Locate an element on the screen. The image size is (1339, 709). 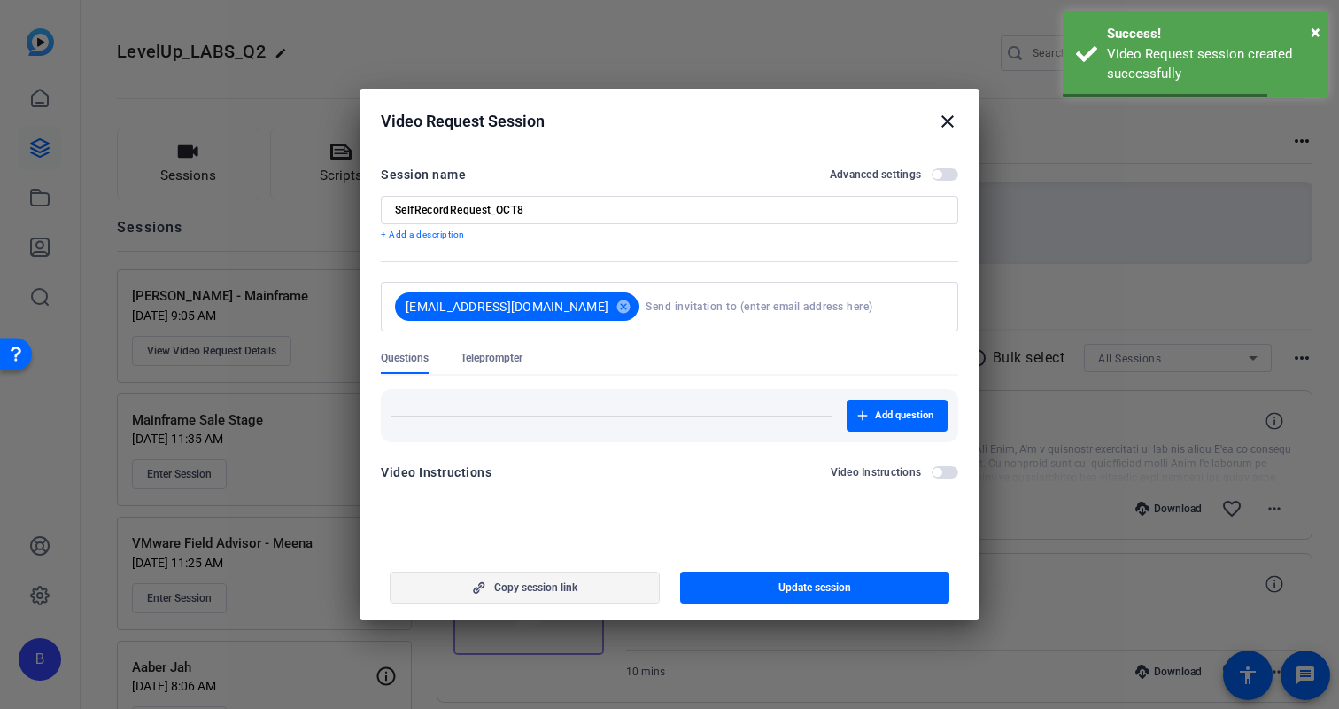
mat-icon: close is located at coordinates (948, 121).